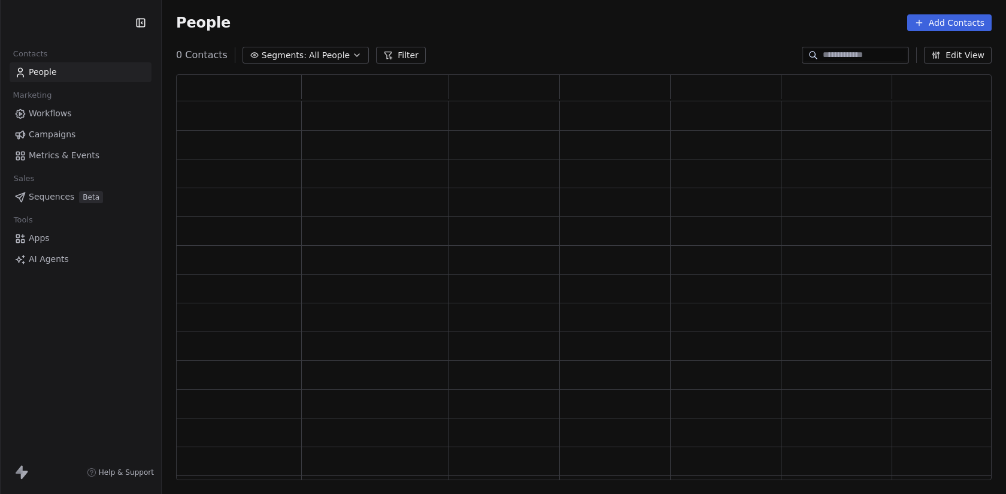 The width and height of the screenshot is (1006, 494). What do you see at coordinates (50, 113) in the screenshot?
I see `span: Workflows` at bounding box center [50, 113].